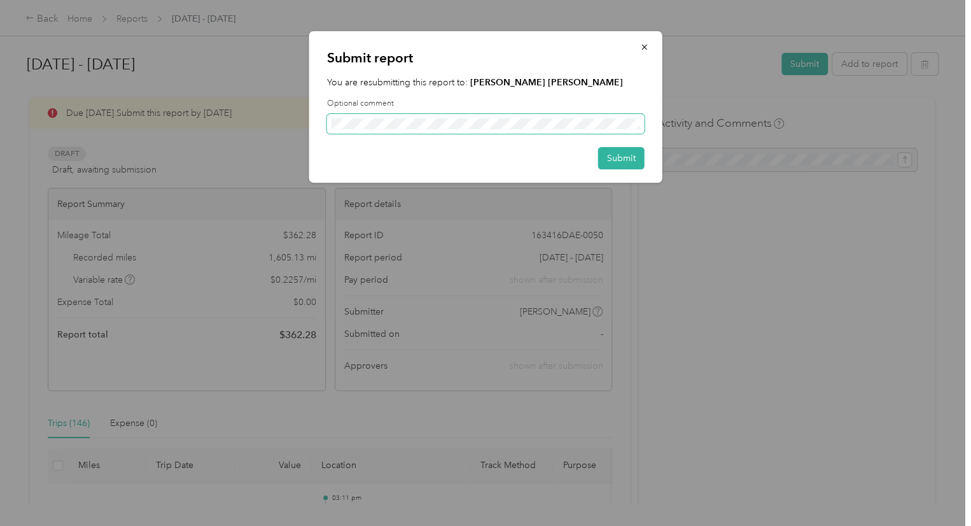 This screenshot has height=526, width=971. I want to click on p: Submit report, so click(485, 58).